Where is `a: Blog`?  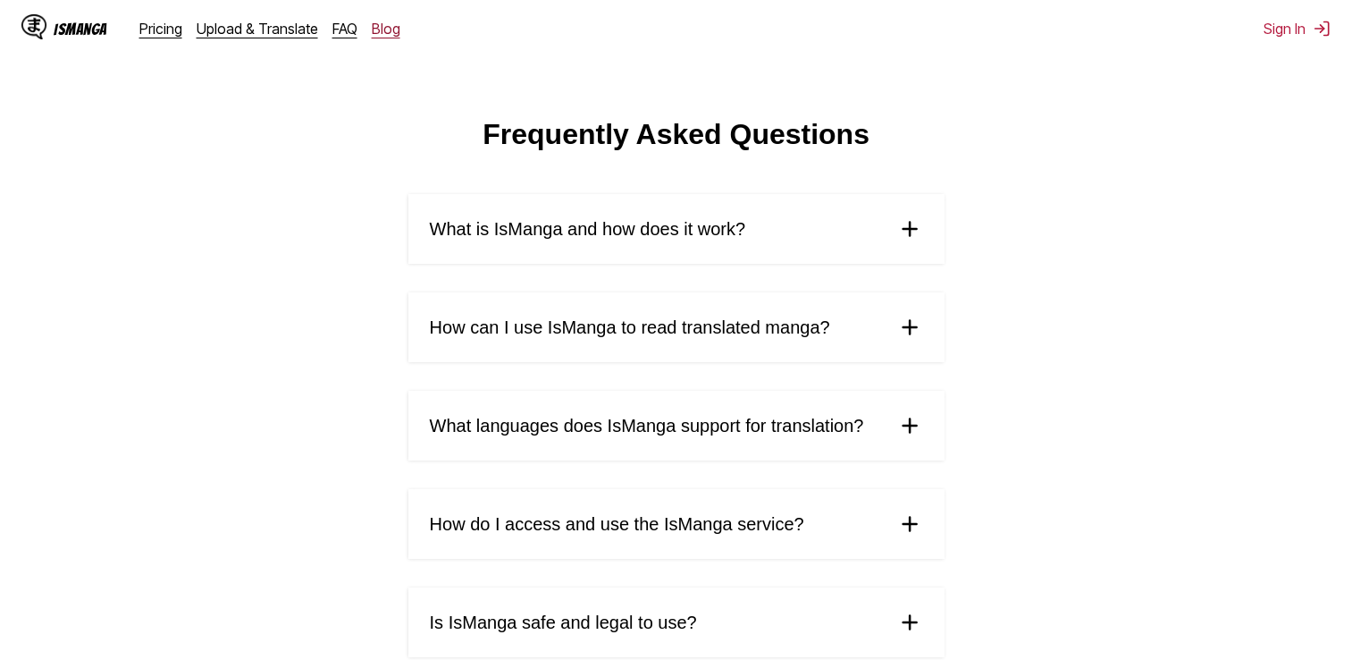 a: Blog is located at coordinates (386, 29).